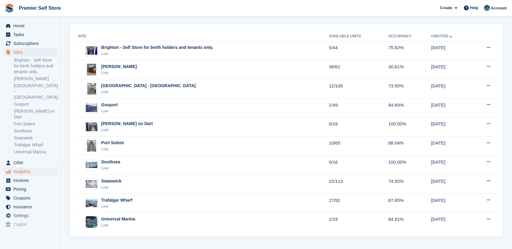  Describe the element at coordinates (92, 89) in the screenshot. I see `img: Image of Eastbourne - Sovereign Harbour site` at that location.